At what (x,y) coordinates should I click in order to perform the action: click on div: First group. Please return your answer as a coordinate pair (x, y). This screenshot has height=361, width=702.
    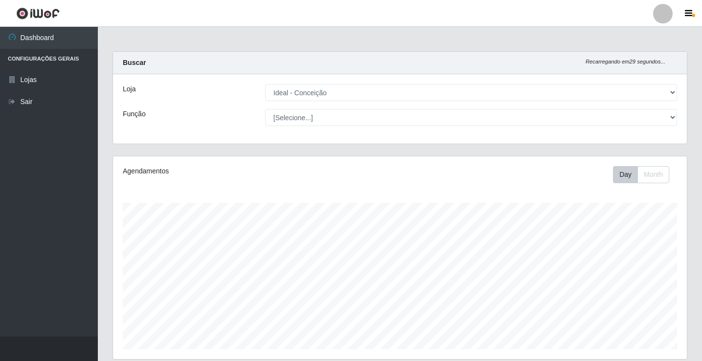
    Looking at the image, I should click on (641, 175).